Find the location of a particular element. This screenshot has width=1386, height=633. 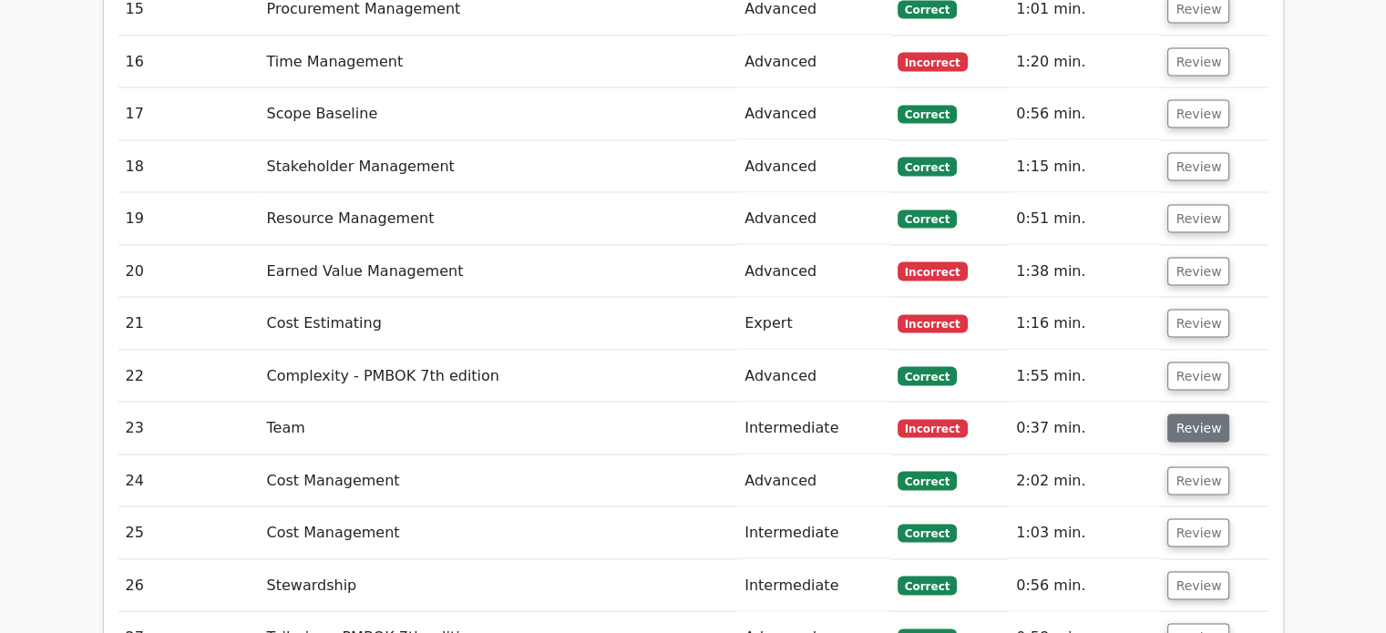

td: 21 is located at coordinates (189, 322).